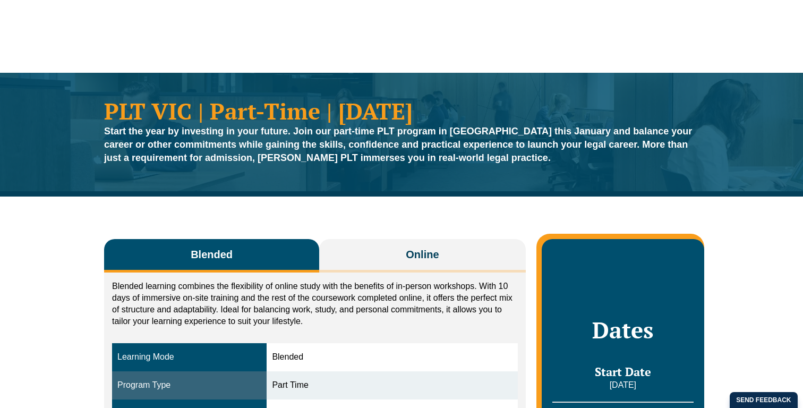 The height and width of the screenshot is (408, 803). Describe the element at coordinates (315, 304) in the screenshot. I see `p: Blended learning combines the flexibility of online study with the benefits of in-person workshop...` at that location.